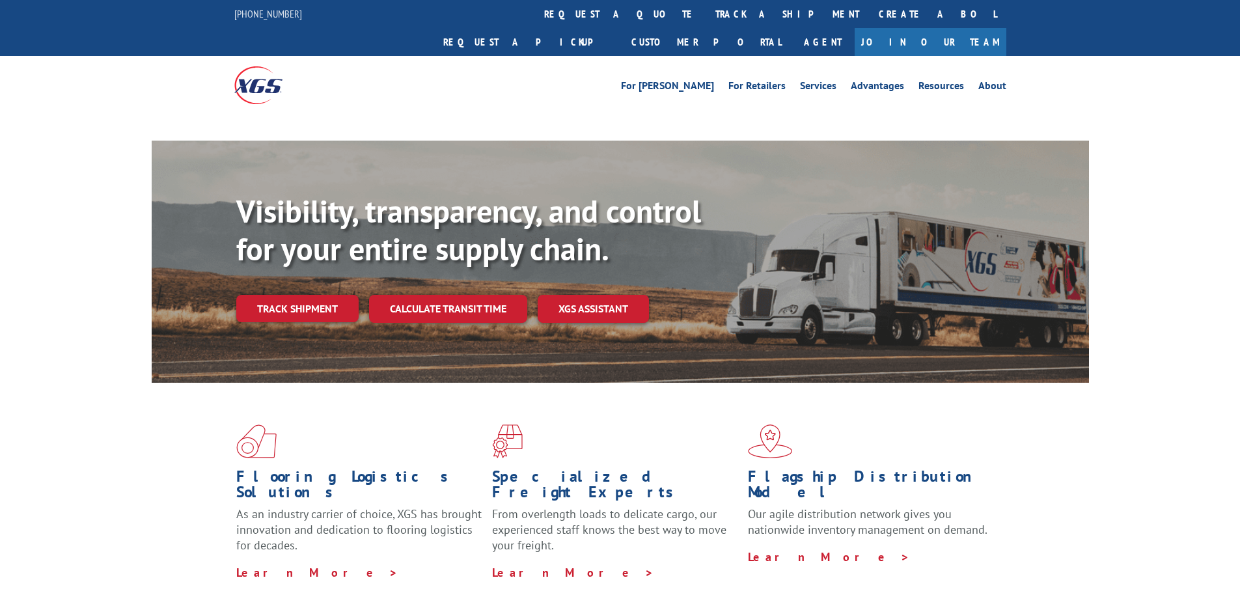 This screenshot has width=1240, height=593. Describe the element at coordinates (615, 488) in the screenshot. I see `h1: Specialized Freight Experts` at that location.